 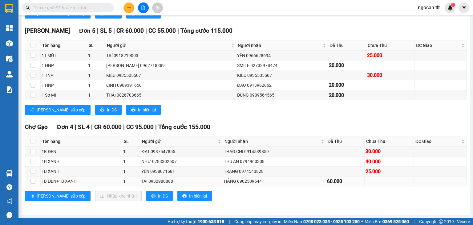 I want to click on div: DŨNG 0909564565, so click(x=282, y=95).